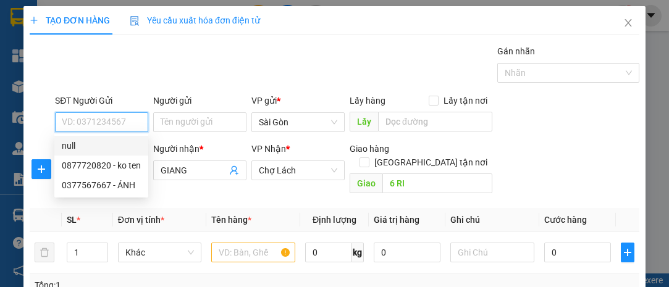 This screenshot has height=287, width=669. I want to click on div: Người nhận, so click(199, 149).